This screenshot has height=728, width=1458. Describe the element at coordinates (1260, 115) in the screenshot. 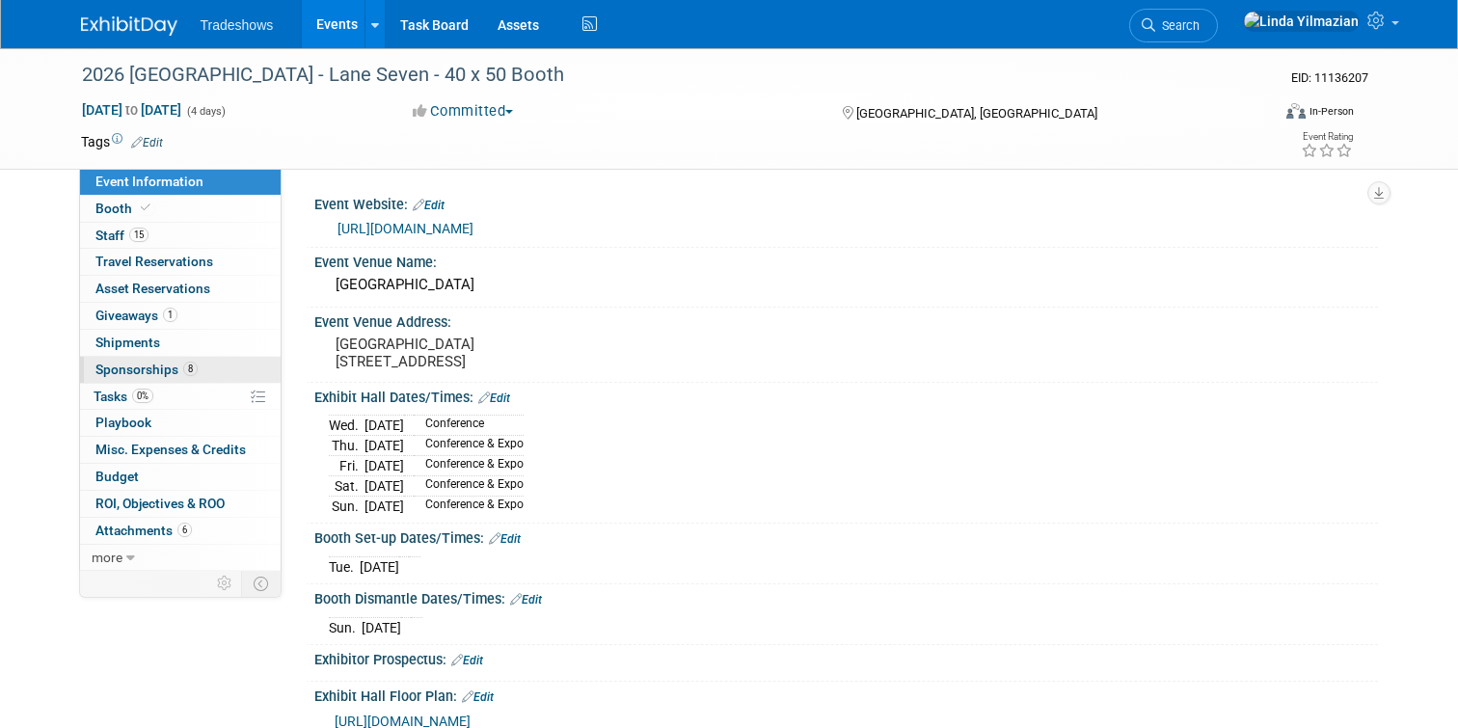

I see `div: Event Format` at that location.